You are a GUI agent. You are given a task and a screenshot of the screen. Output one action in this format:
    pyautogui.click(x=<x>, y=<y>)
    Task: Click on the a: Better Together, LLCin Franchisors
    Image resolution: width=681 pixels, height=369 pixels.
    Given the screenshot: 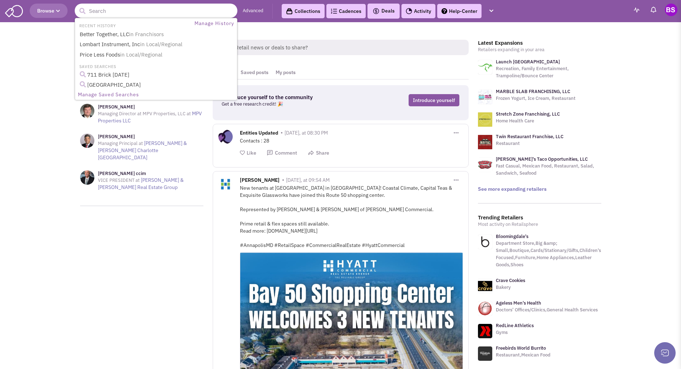 What is the action you would take?
    pyautogui.click(x=157, y=34)
    